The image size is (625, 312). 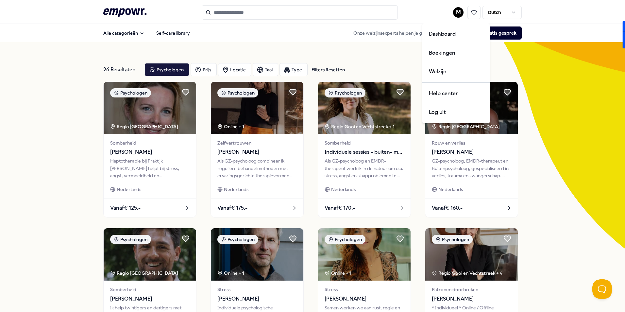 What do you see at coordinates (456, 34) in the screenshot?
I see `a: Dashboard` at bounding box center [456, 34].